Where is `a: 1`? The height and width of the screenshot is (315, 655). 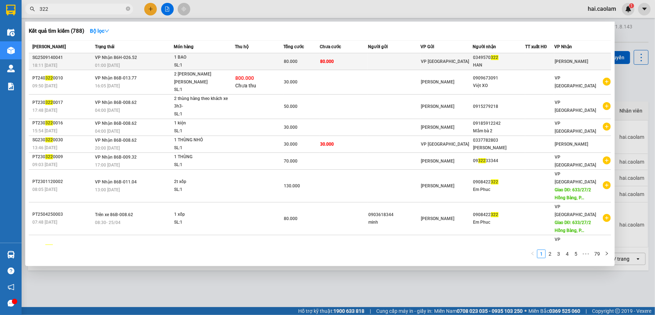
a: 1 is located at coordinates (541, 254).